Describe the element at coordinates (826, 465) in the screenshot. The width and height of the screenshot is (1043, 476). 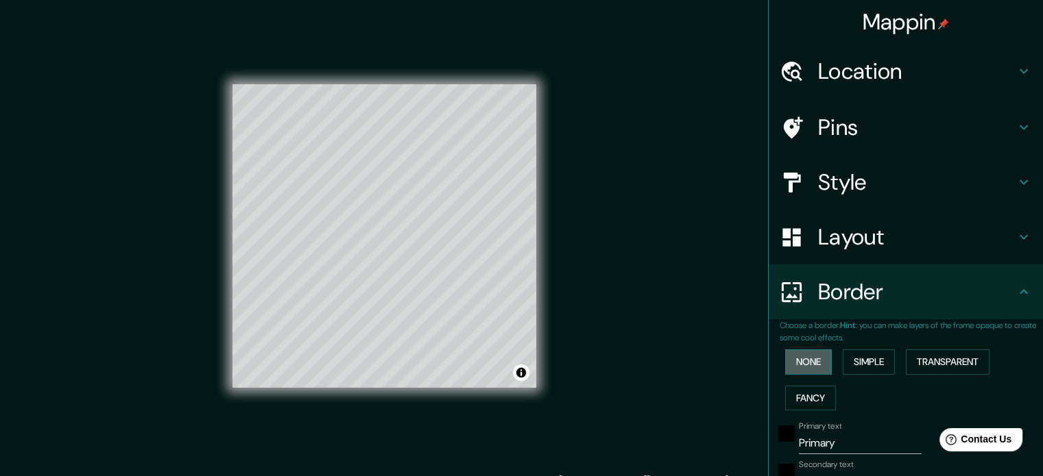
I see `label: Secondary text` at that location.